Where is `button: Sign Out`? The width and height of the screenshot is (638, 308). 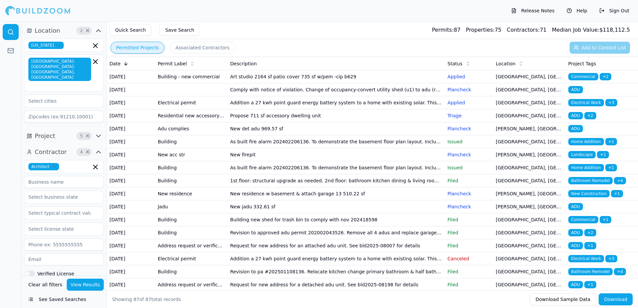 button: Sign Out is located at coordinates (614, 11).